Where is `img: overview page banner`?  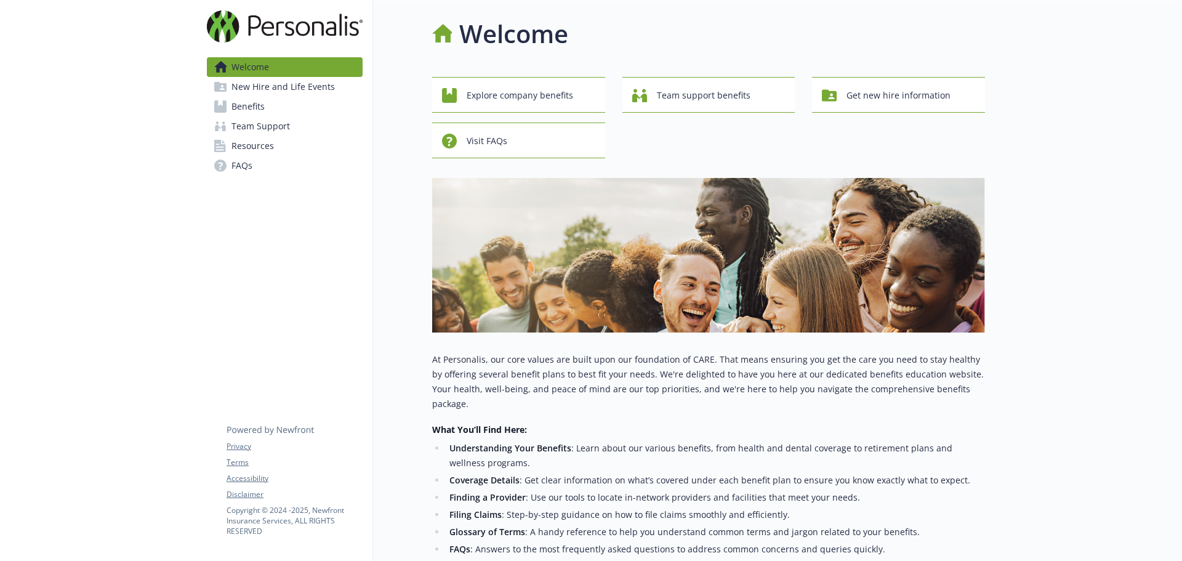
img: overview page banner is located at coordinates (708, 255).